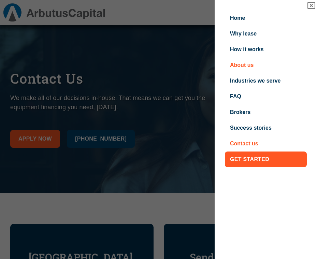 This screenshot has height=259, width=317. What do you see at coordinates (266, 34) in the screenshot?
I see `a: Why lease` at bounding box center [266, 34].